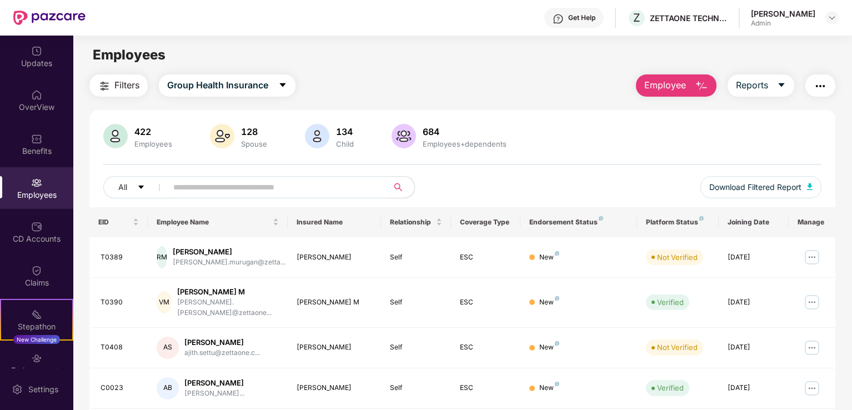  What do you see at coordinates (153, 144) in the screenshot?
I see `div: Employees` at bounding box center [153, 144].